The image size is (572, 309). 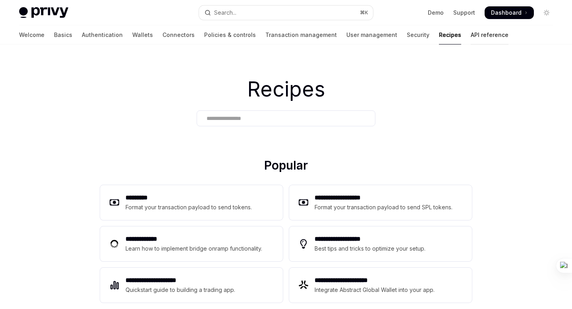 I want to click on h2: Popular, so click(x=286, y=167).